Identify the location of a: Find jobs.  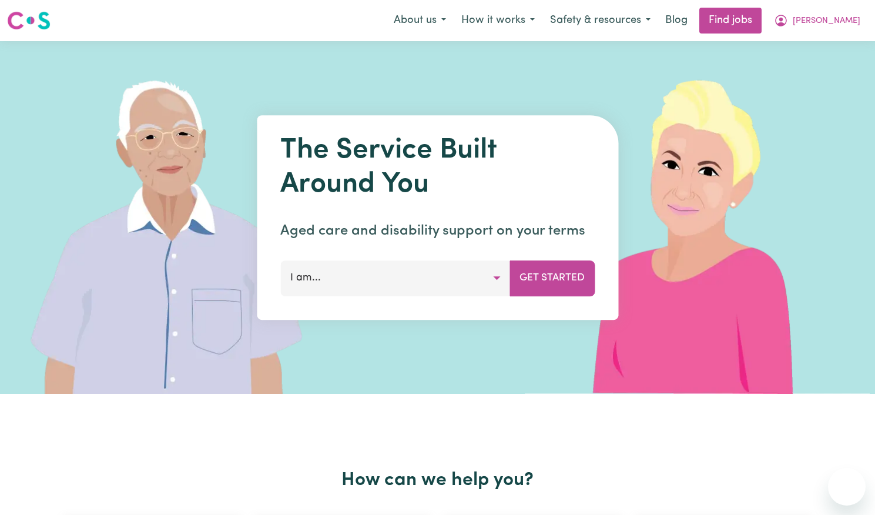
(730, 21).